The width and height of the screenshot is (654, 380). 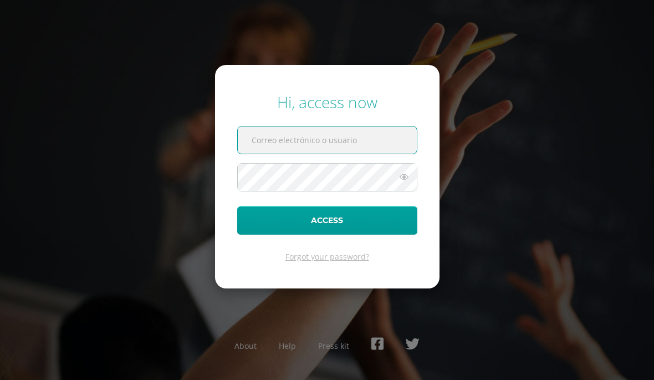 What do you see at coordinates (327, 102) in the screenshot?
I see `div: Hi, access now` at bounding box center [327, 102].